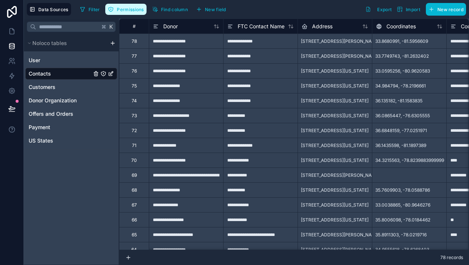 The width and height of the screenshot is (469, 265). I want to click on span: Export, so click(384, 9).